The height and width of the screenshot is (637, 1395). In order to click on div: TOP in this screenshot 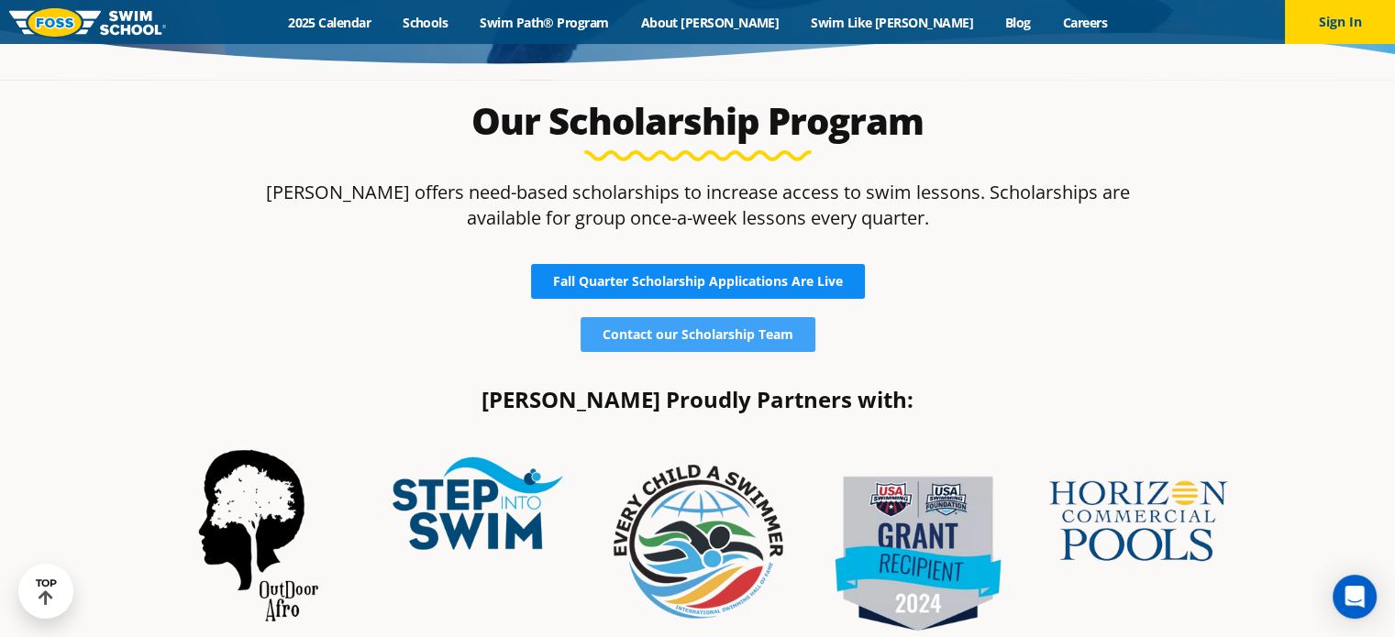, I will do `click(46, 592)`.